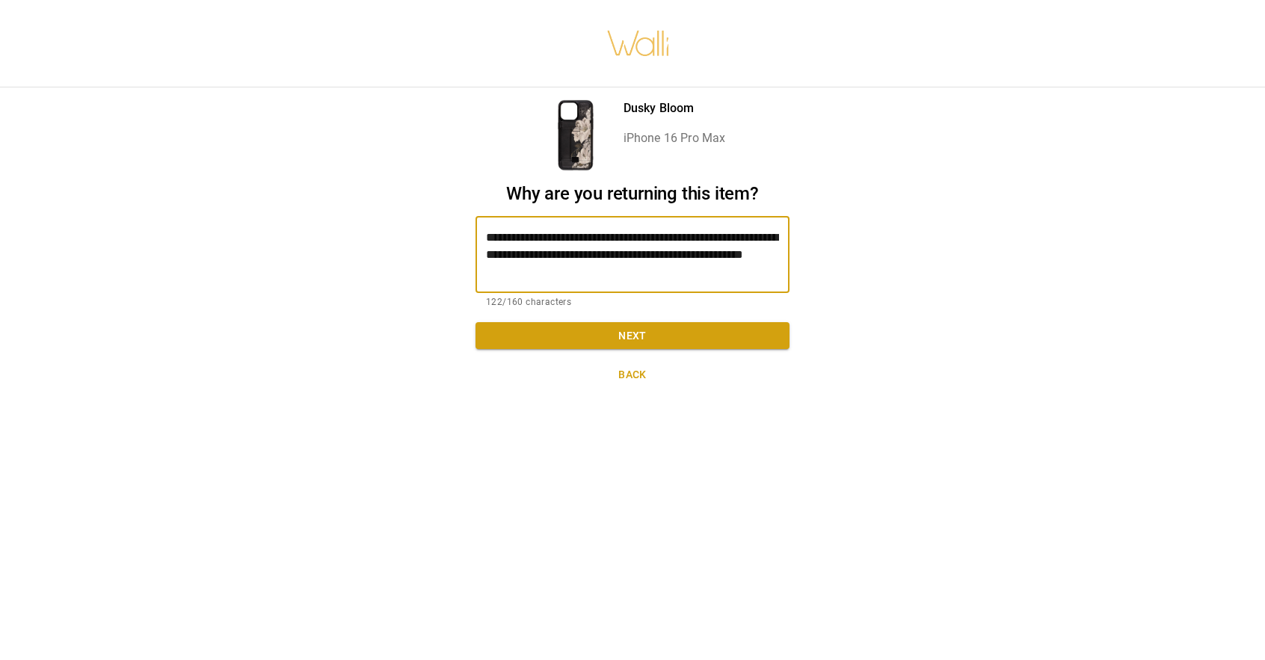 The image size is (1265, 660). What do you see at coordinates (675, 108) in the screenshot?
I see `p: Dusky Bloom` at bounding box center [675, 108].